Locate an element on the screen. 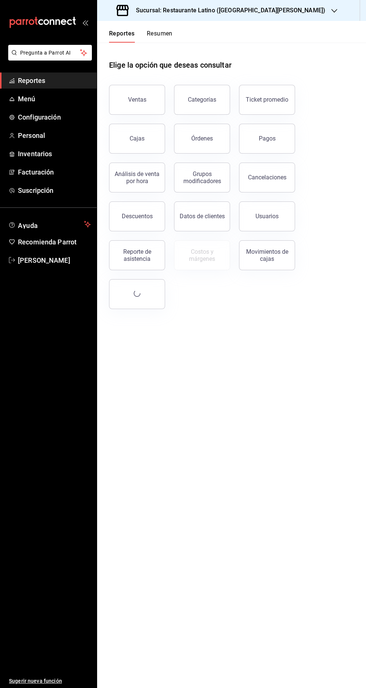 The height and width of the screenshot is (688, 366). div: Movimientos de cajas is located at coordinates (267, 255).